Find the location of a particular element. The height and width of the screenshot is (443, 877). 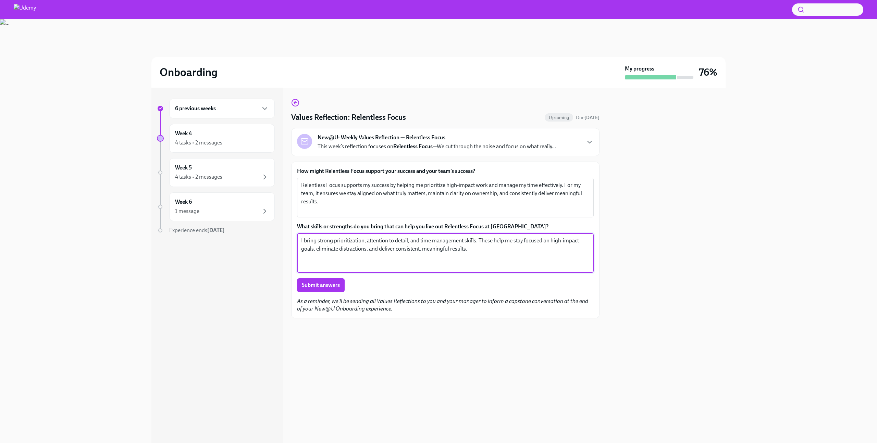

span: Submit answers is located at coordinates (321, 285).